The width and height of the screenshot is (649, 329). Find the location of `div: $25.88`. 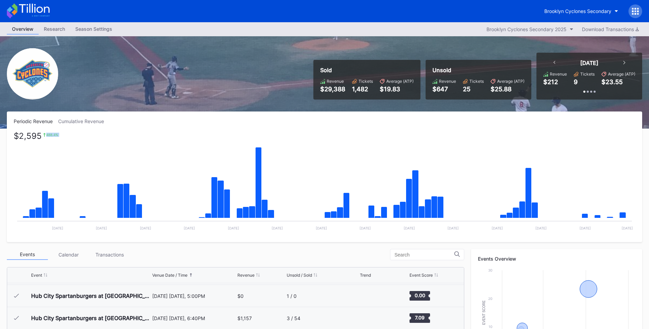

div: $25.88 is located at coordinates (508, 89).